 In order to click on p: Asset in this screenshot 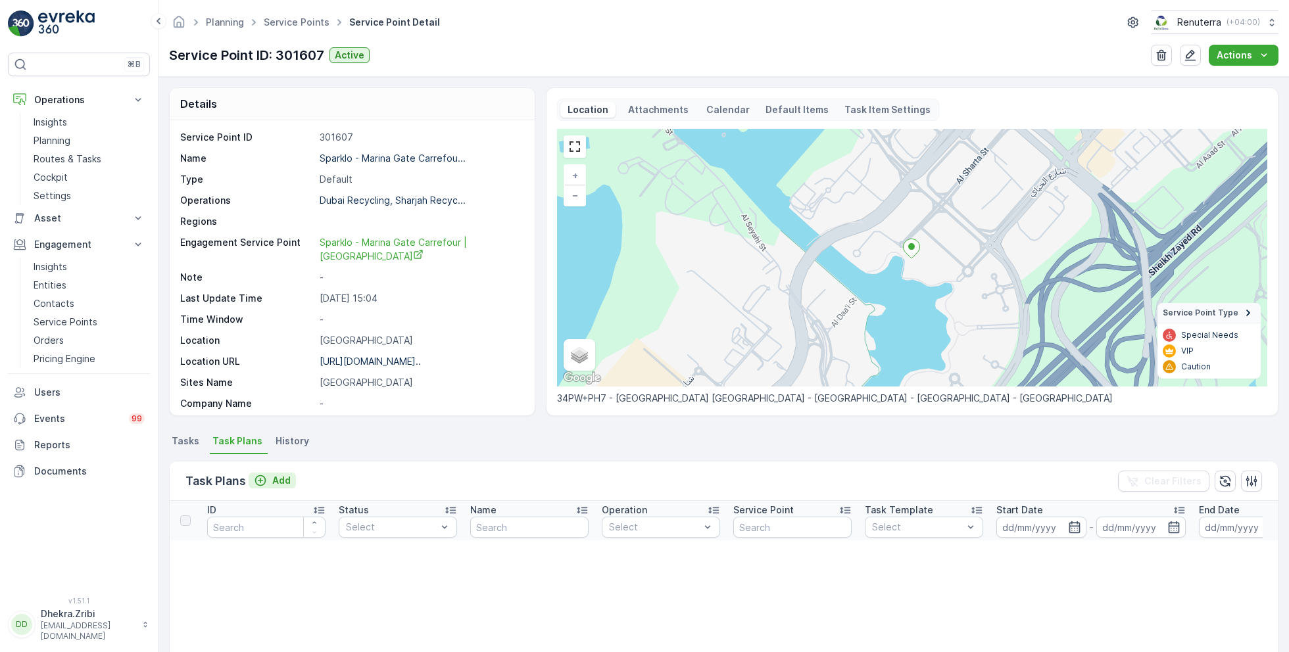, I will do `click(79, 218)`.